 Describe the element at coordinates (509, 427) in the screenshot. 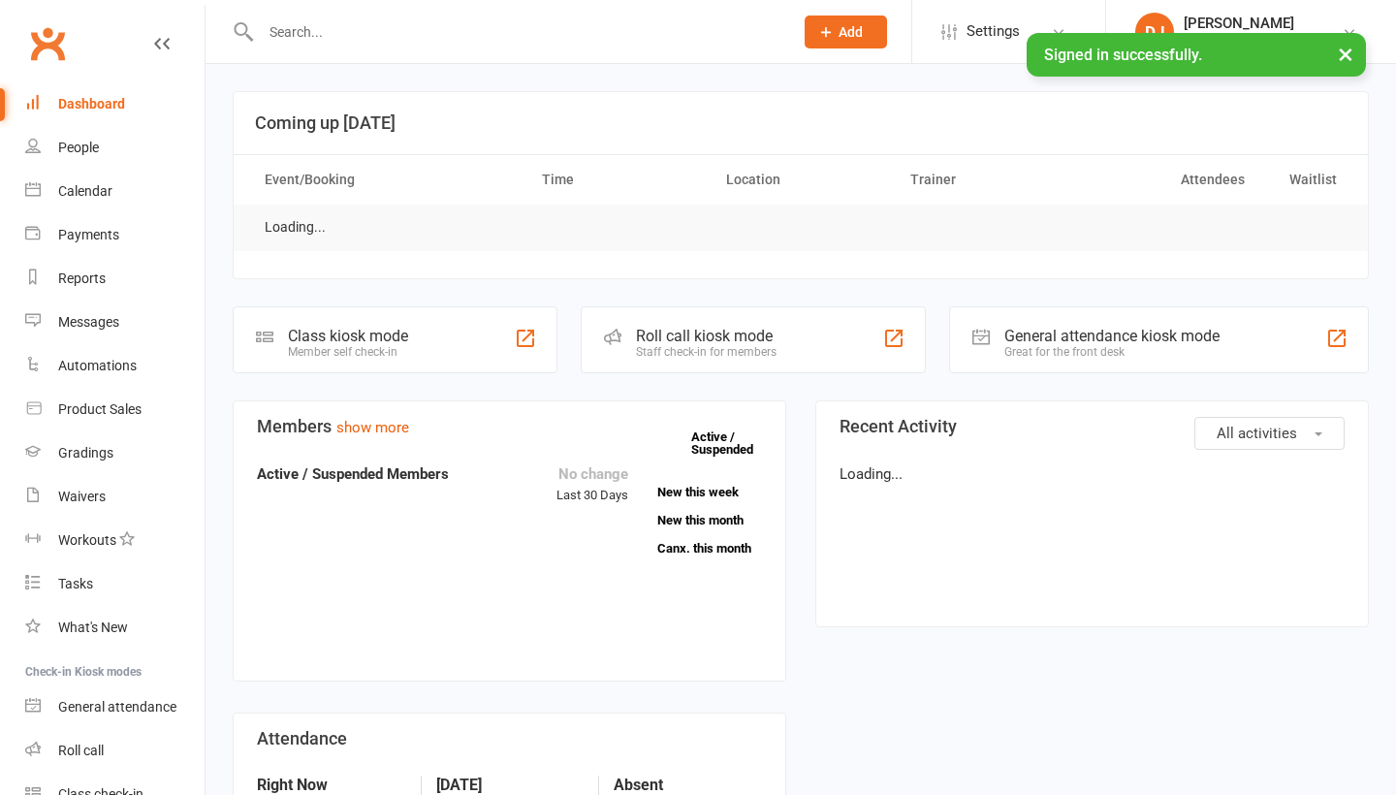

I see `h3: Members` at that location.